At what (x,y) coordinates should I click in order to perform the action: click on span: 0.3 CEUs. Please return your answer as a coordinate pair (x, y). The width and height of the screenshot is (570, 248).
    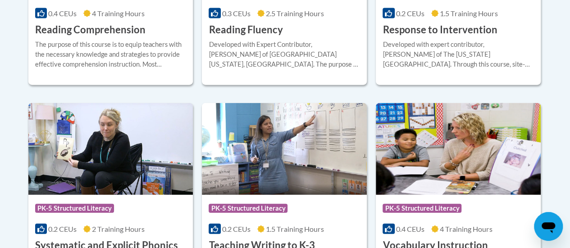
    Looking at the image, I should click on (236, 13).